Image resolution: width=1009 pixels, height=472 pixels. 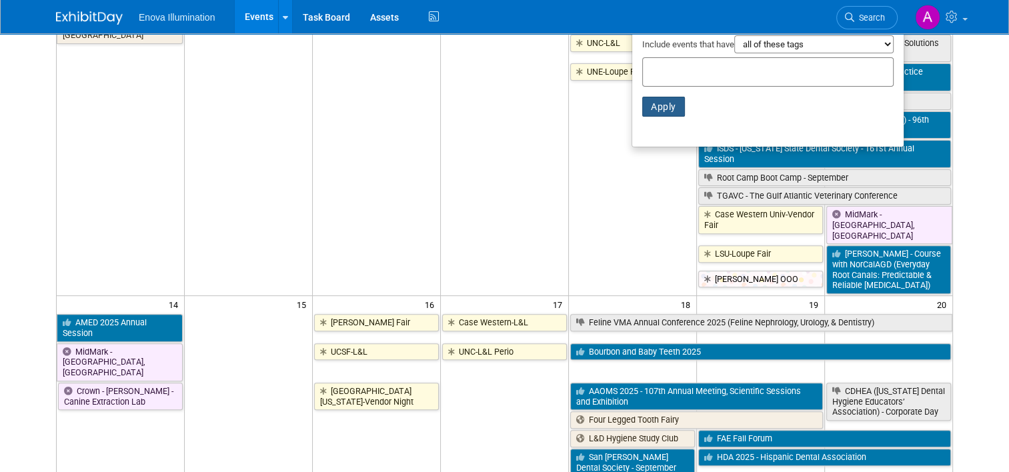 What do you see at coordinates (927, 17) in the screenshot?
I see `img: Andrea Miller` at bounding box center [927, 17].